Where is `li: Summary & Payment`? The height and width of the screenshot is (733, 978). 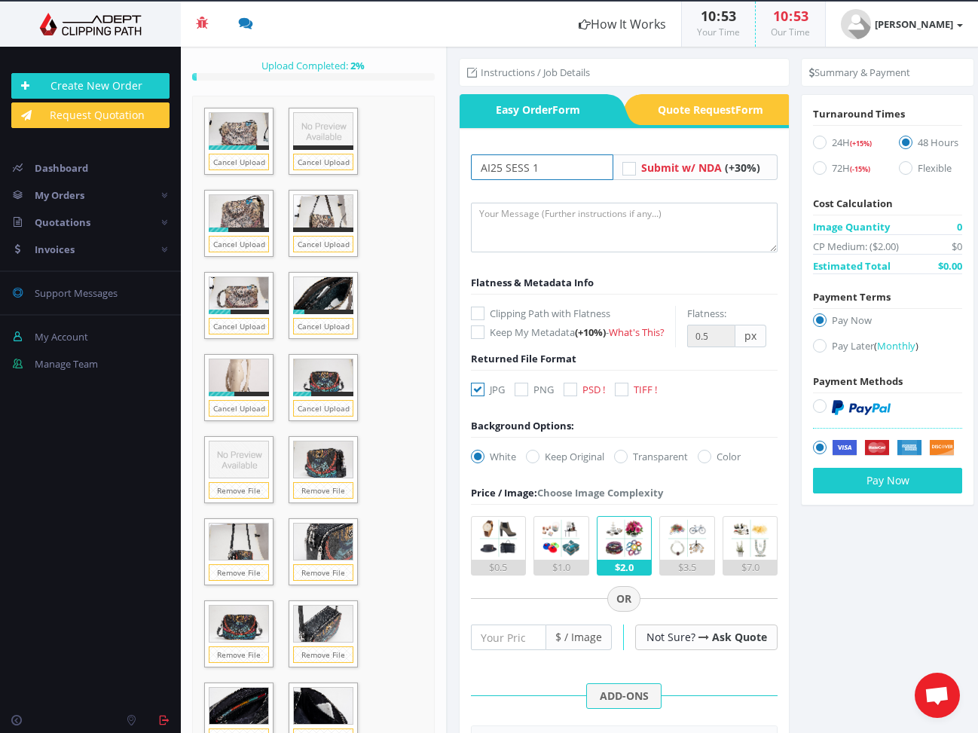
li: Summary & Payment is located at coordinates (860, 72).